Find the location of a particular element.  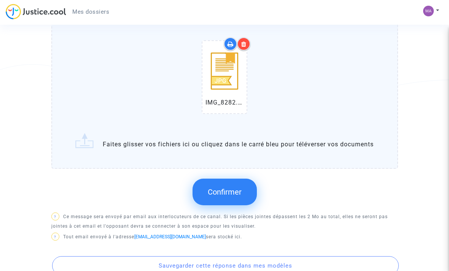

p: Ce message sera envoyé par email aux interlocuteurs de ce canal. Si les pièces jointes dépassent ... is located at coordinates (224, 222).